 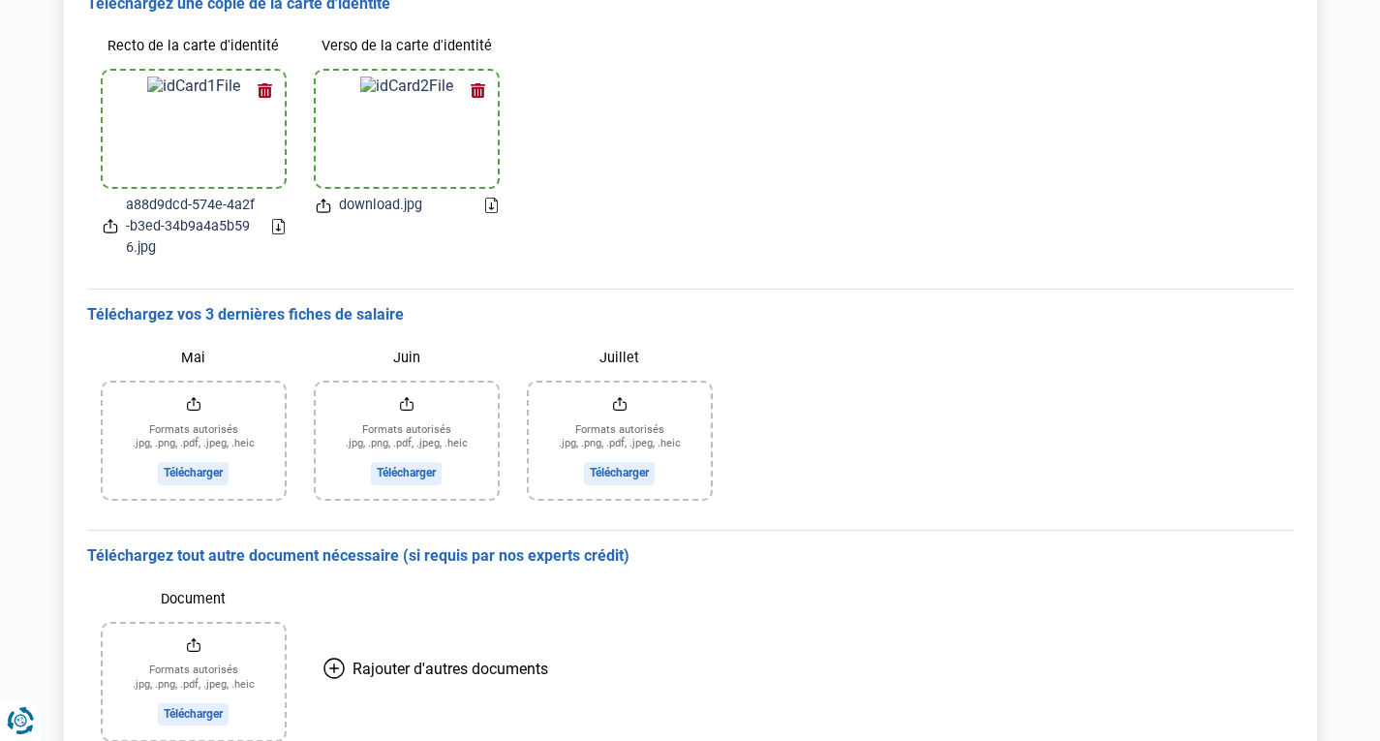 What do you see at coordinates (191, 226) in the screenshot?
I see `span: a88d9dcd-574e-4a2f-b3ed-34b9a4a5b596.jpg` at bounding box center [191, 226].